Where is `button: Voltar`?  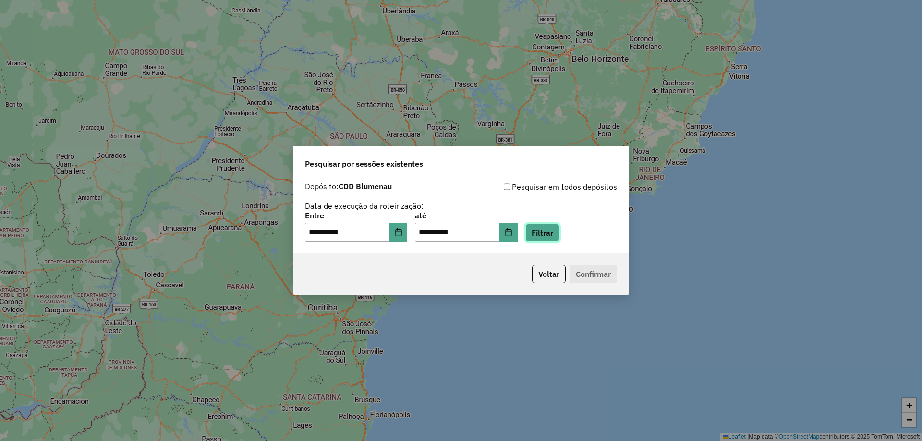 button: Voltar is located at coordinates (549, 274).